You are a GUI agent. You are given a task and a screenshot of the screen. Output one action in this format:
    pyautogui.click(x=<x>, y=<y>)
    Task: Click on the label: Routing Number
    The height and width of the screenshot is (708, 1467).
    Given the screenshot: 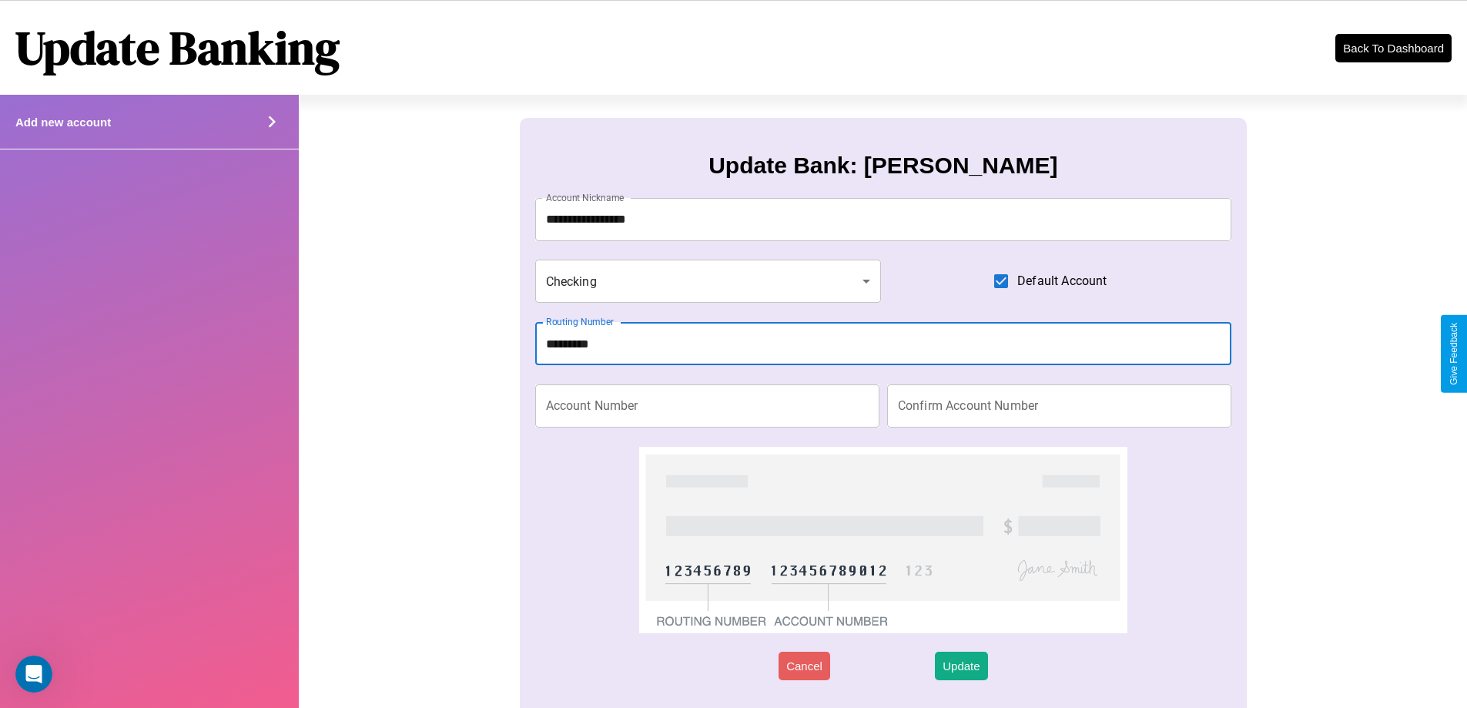 What is the action you would take?
    pyautogui.click(x=580, y=321)
    